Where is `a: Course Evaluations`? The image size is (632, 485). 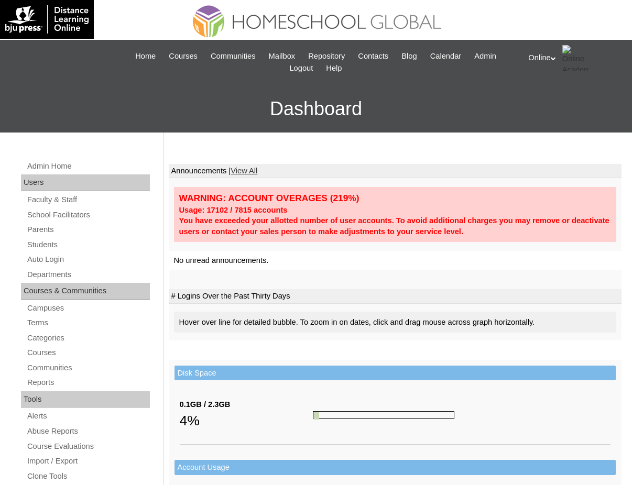
a: Course Evaluations is located at coordinates (88, 446).